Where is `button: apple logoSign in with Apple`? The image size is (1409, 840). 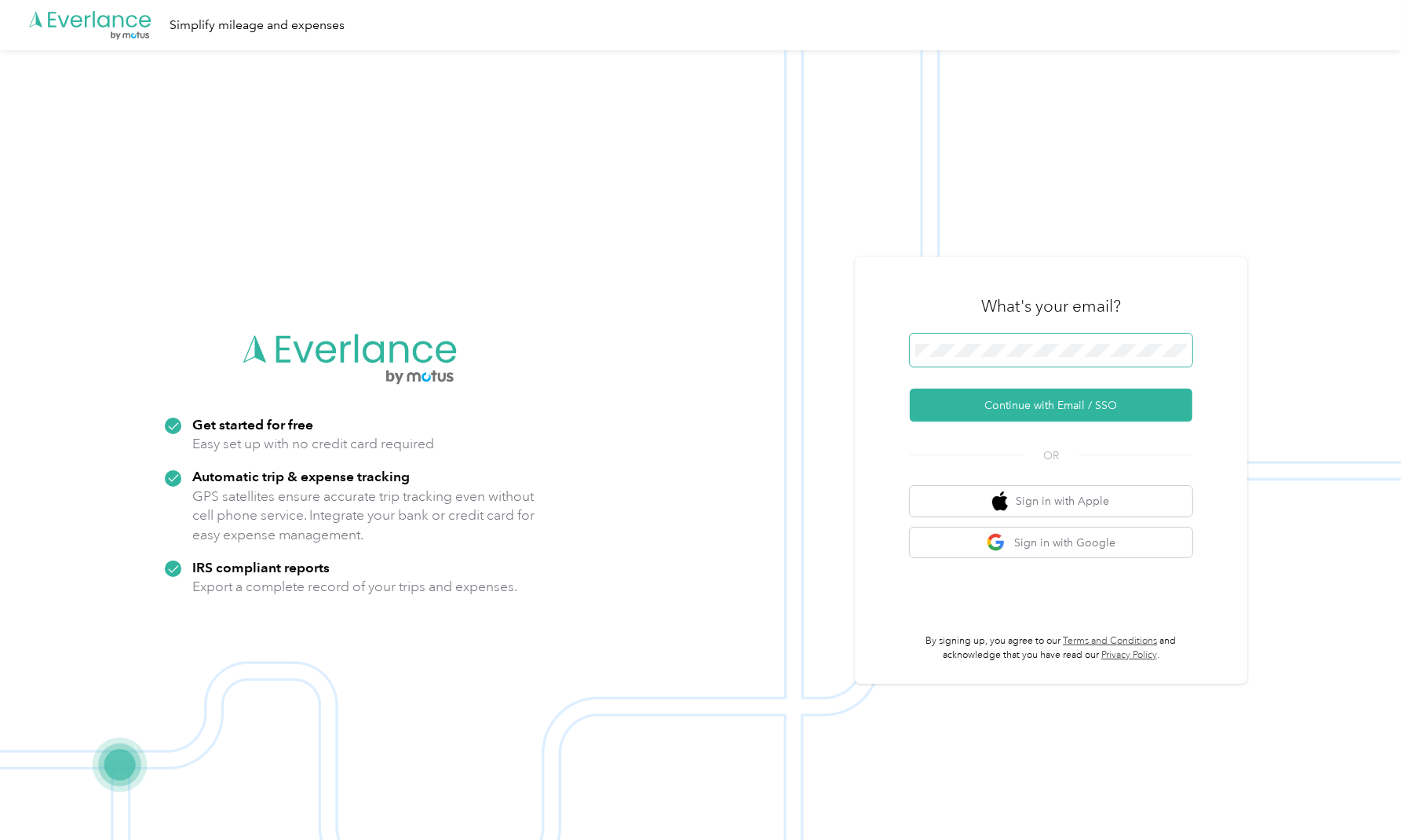 button: apple logoSign in with Apple is located at coordinates (1051, 501).